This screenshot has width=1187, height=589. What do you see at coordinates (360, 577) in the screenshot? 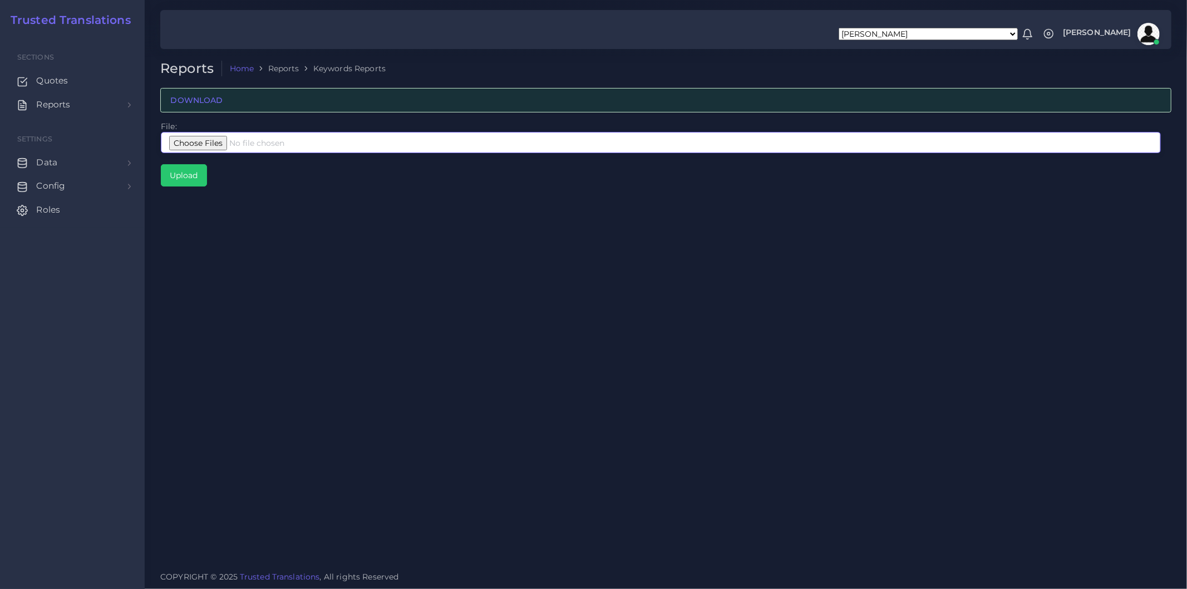
I see `span: , All rights Reserved` at bounding box center [360, 577].